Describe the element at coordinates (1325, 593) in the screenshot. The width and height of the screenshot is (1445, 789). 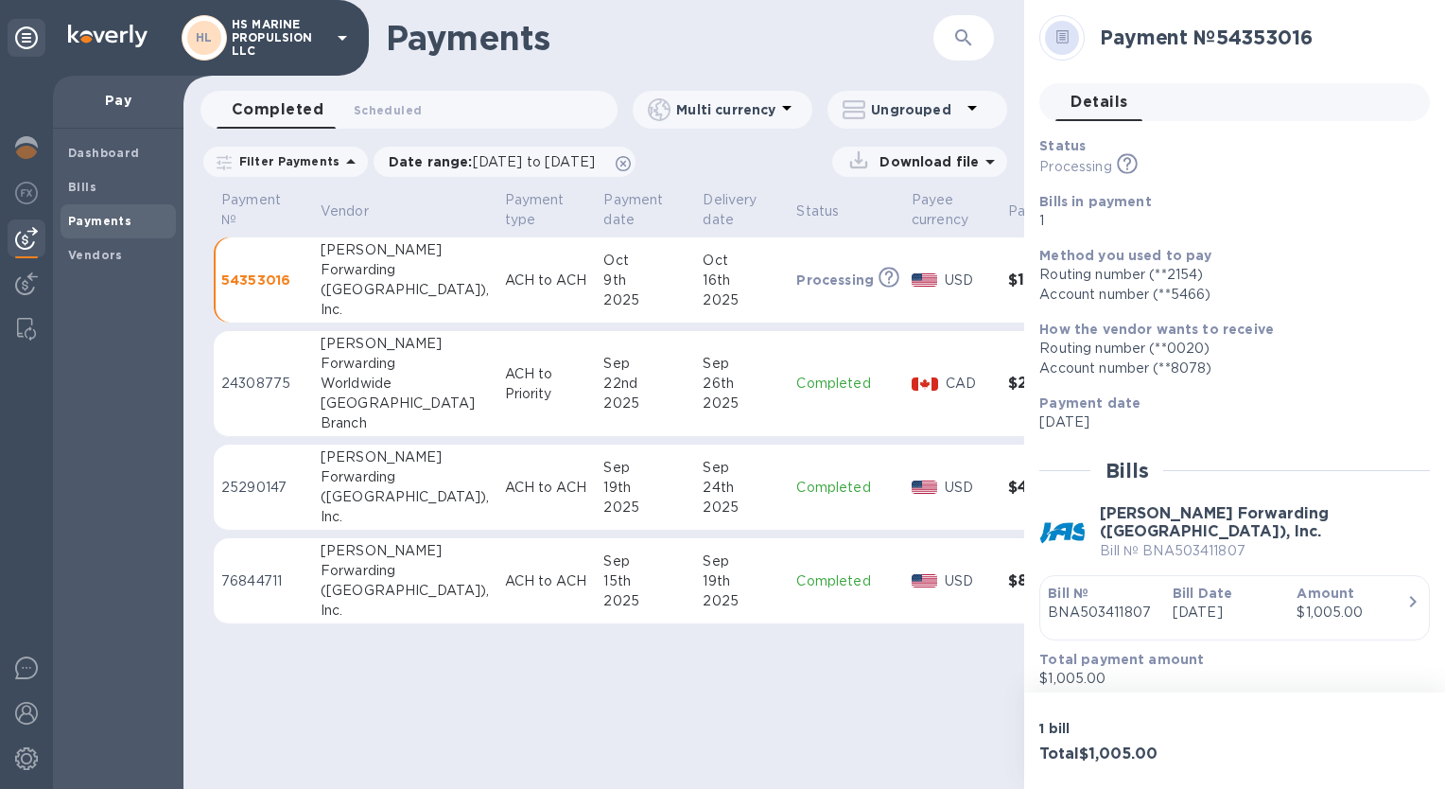
I see `b: Amount` at that location.